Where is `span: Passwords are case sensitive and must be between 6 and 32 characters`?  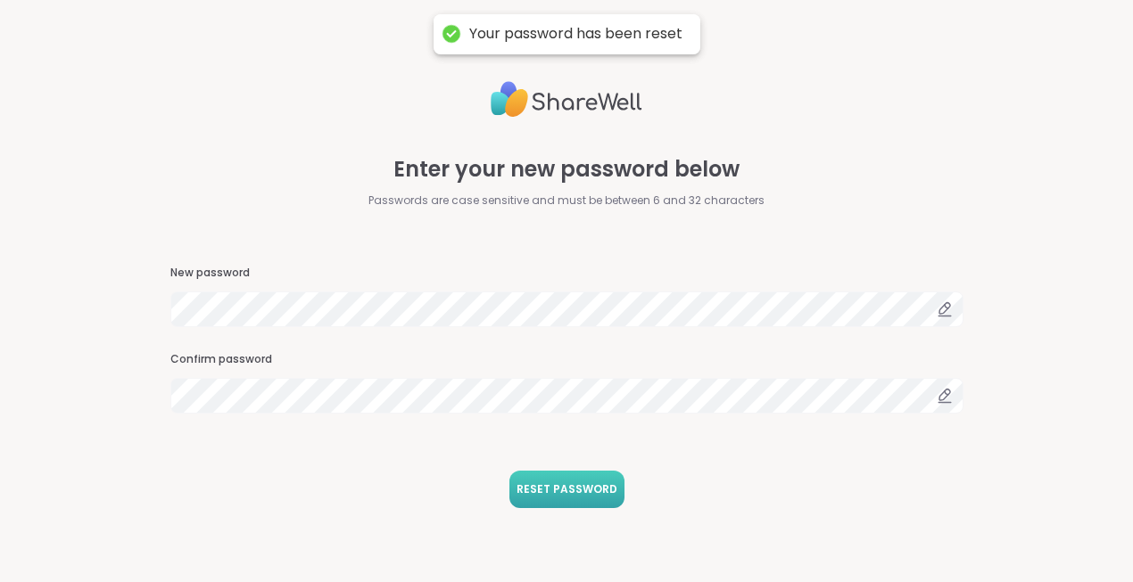 span: Passwords are case sensitive and must be between 6 and 32 characters is located at coordinates (566, 201).